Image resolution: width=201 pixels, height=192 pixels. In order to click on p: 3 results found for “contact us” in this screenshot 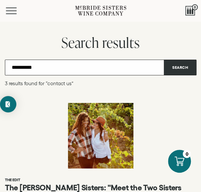, I will do `click(100, 83)`.